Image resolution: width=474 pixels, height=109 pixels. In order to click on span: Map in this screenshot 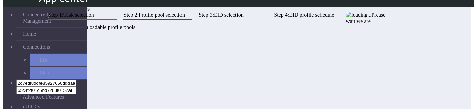, I will do `click(44, 73)`.